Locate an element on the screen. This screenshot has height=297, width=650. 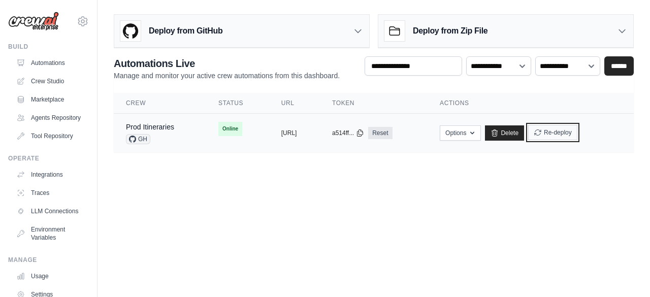
a: Usage is located at coordinates (50, 276).